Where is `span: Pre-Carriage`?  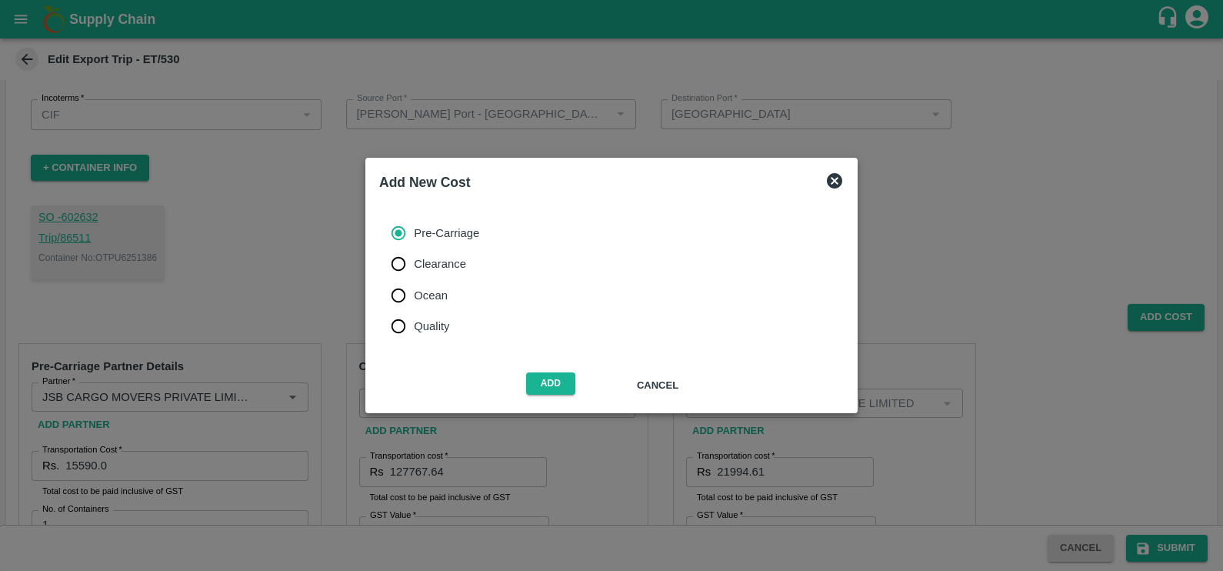 span: Pre-Carriage is located at coordinates (446, 233).